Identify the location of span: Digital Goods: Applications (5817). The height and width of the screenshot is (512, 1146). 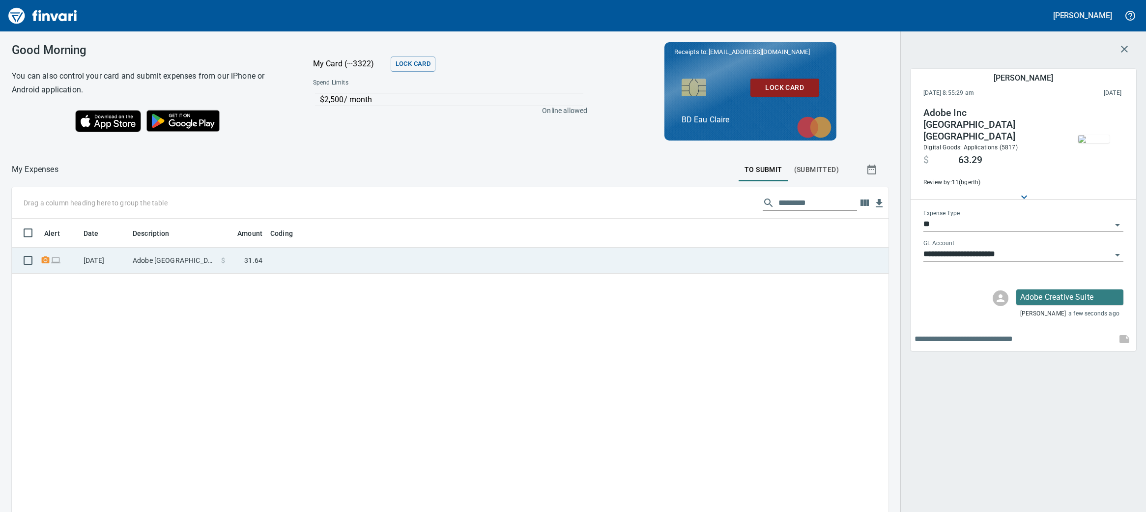
(971, 147).